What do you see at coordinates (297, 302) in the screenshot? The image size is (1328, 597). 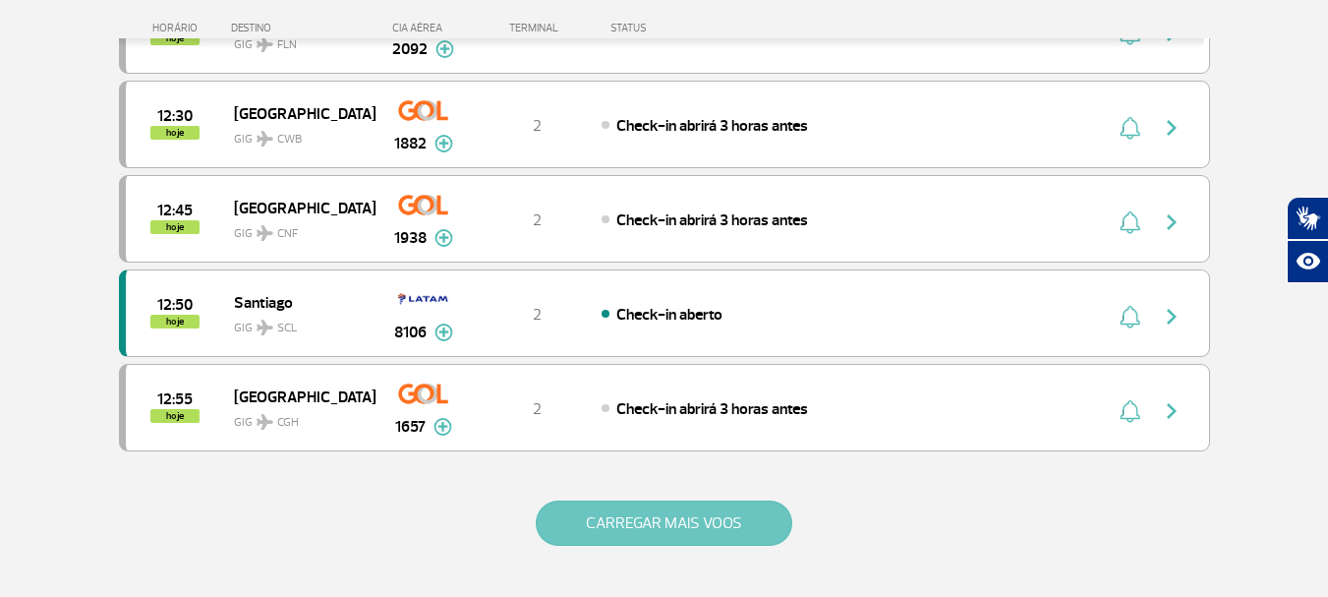 I see `span: Santiago` at bounding box center [297, 302].